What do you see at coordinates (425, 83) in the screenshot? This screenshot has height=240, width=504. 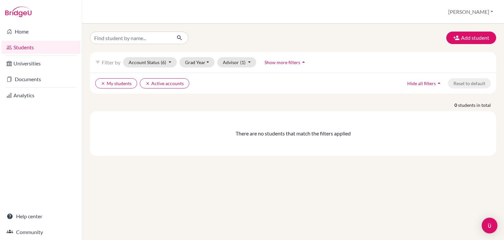 I see `button: Hide all filtersarrow_drop_up` at bounding box center [425, 83].